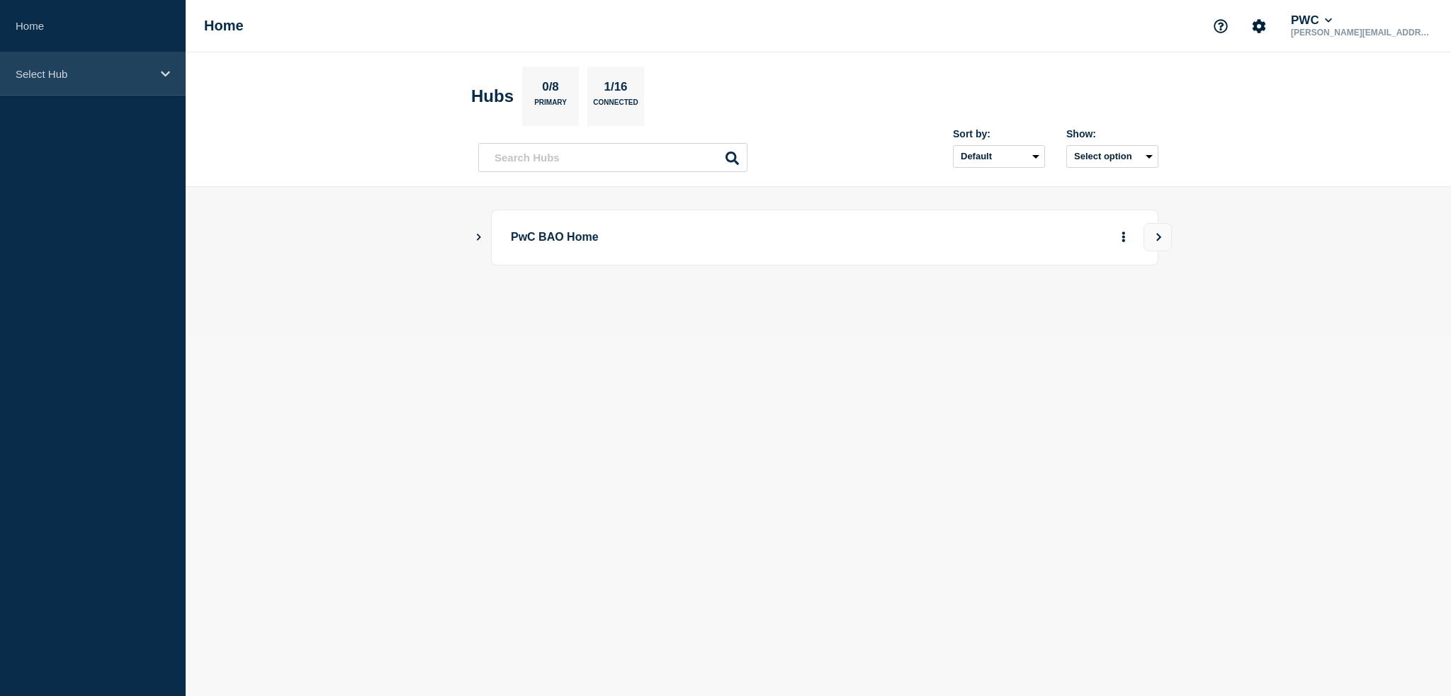 The height and width of the screenshot is (696, 1451). What do you see at coordinates (1112, 134) in the screenshot?
I see `div: Show:` at bounding box center [1112, 134].